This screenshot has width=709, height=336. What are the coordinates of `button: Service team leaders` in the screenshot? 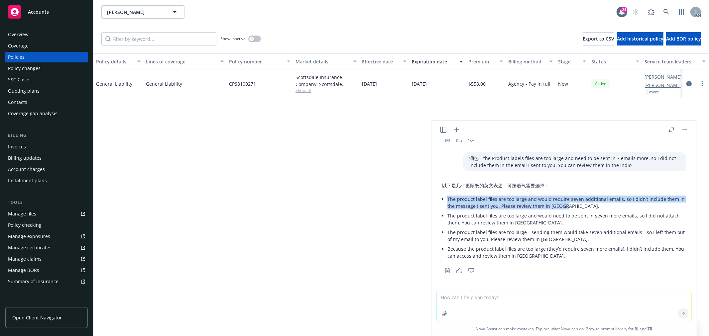 It's located at (675, 61).